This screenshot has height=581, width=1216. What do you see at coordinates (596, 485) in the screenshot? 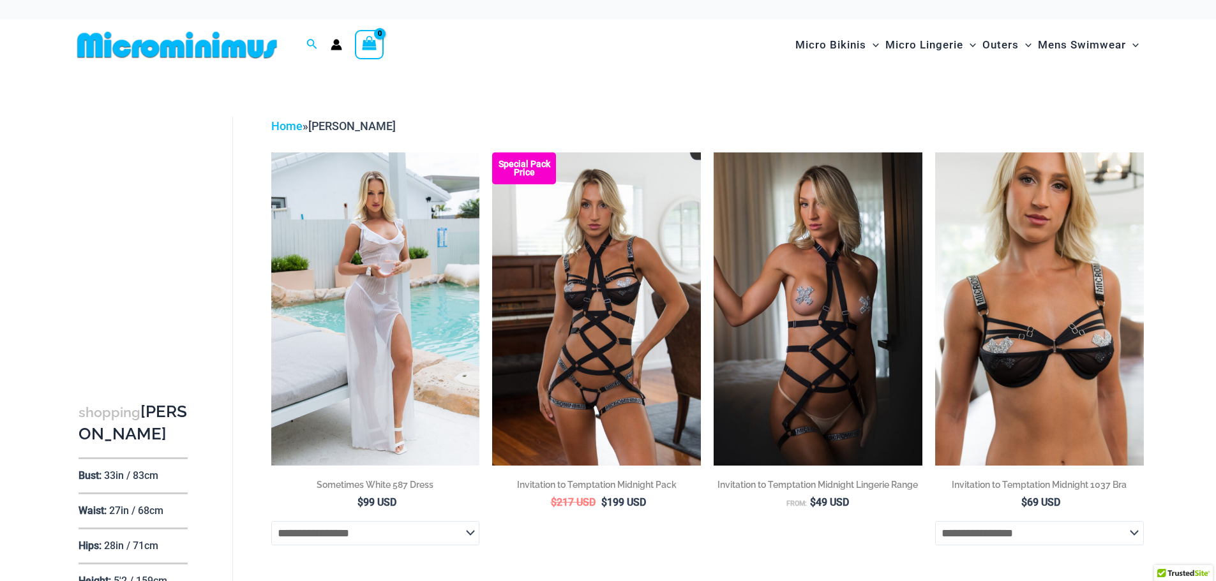
I see `h2: Invitation to Temptation Midnight Pack` at bounding box center [596, 485].